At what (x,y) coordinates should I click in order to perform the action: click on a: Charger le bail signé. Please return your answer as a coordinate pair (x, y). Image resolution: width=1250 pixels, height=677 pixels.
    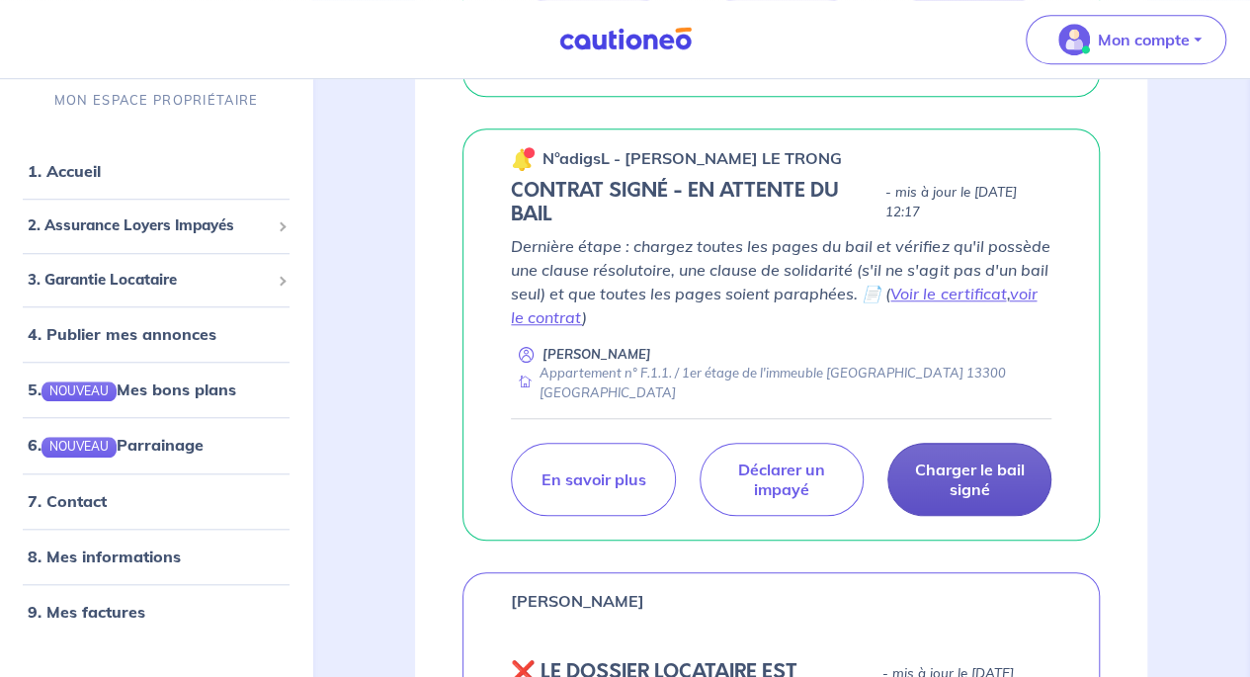
    Looking at the image, I should click on (969, 479).